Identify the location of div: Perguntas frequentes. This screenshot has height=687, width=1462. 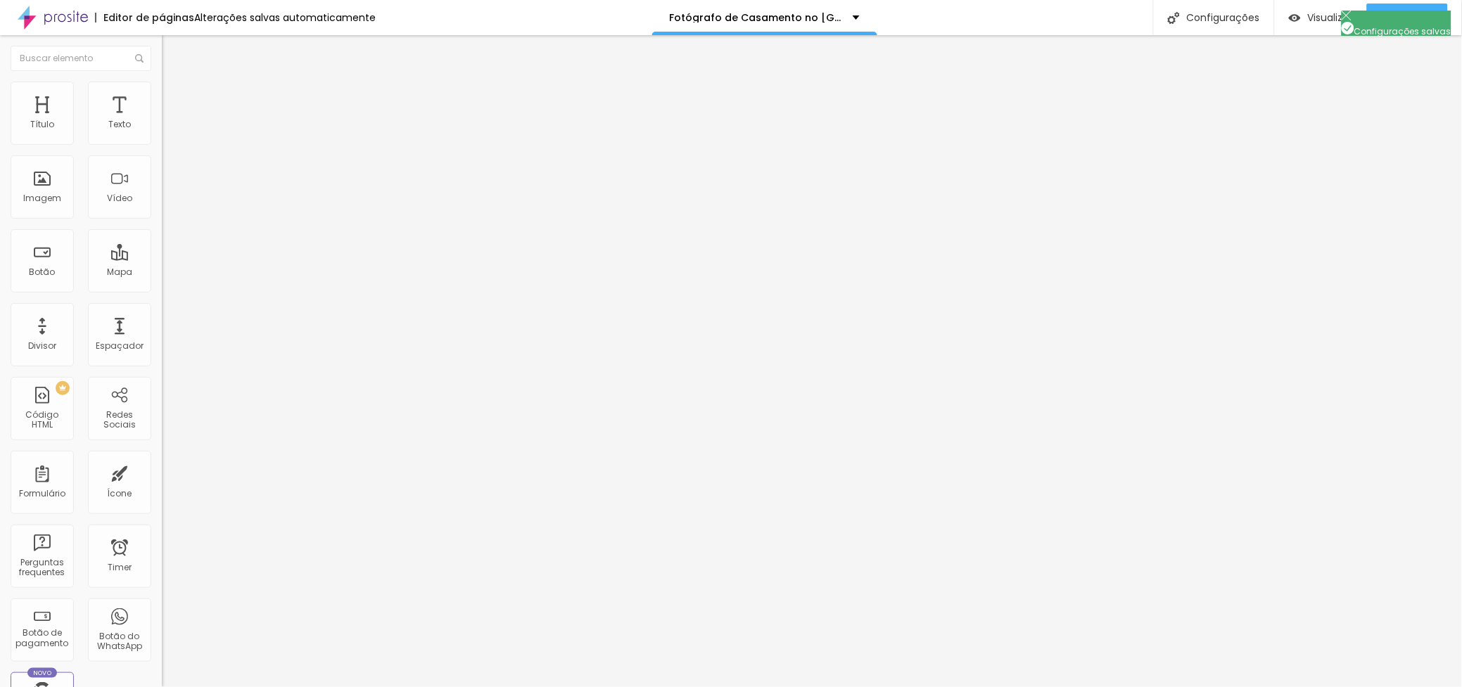
(42, 568).